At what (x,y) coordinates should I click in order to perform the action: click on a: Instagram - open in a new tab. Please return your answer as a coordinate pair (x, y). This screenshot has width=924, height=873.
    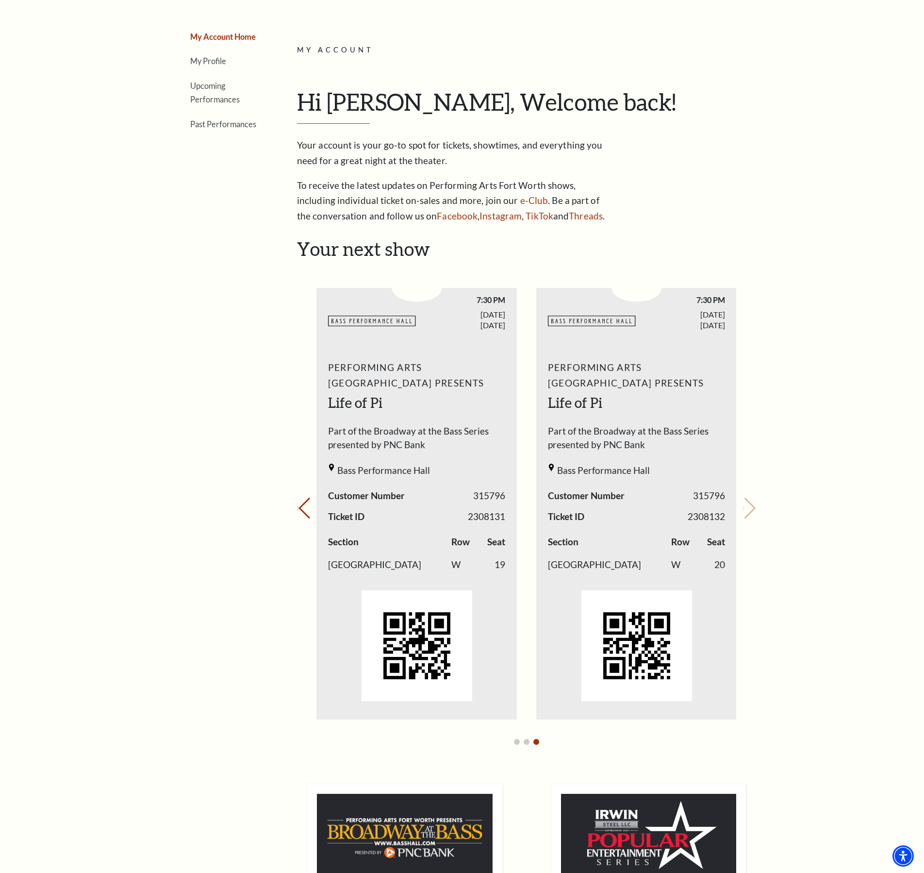
    Looking at the image, I should click on (501, 216).